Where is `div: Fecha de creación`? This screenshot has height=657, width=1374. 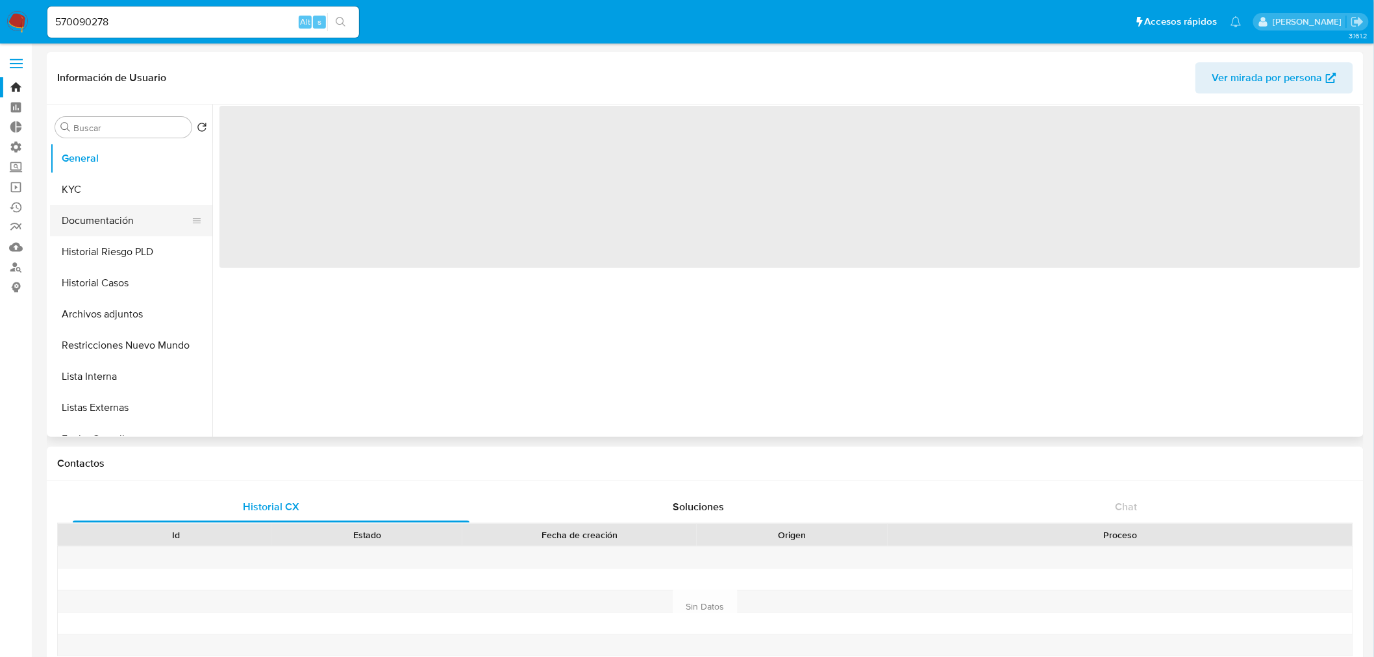
div: Fecha de creación is located at coordinates (579, 535).